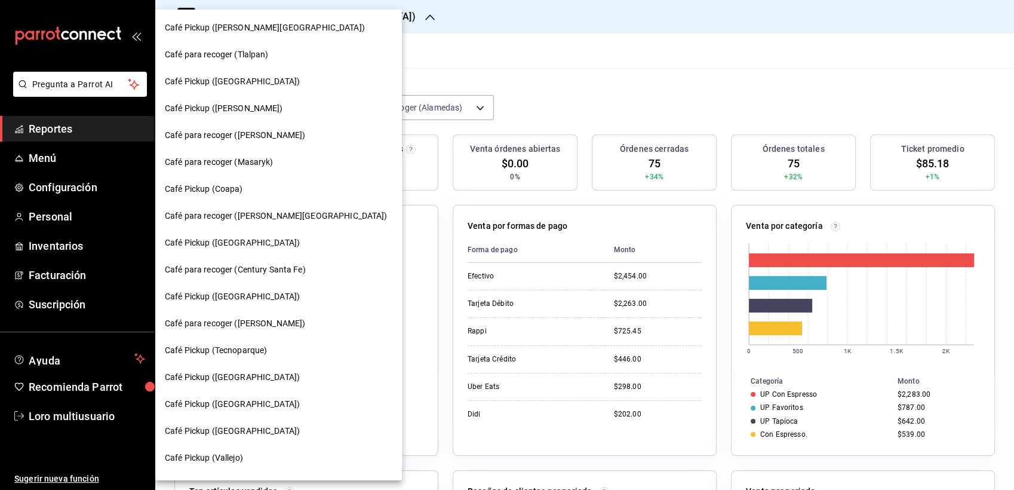 Image resolution: width=1014 pixels, height=490 pixels. What do you see at coordinates (278, 162) in the screenshot?
I see `div: Café para recoger (Masaryk)` at bounding box center [278, 162].